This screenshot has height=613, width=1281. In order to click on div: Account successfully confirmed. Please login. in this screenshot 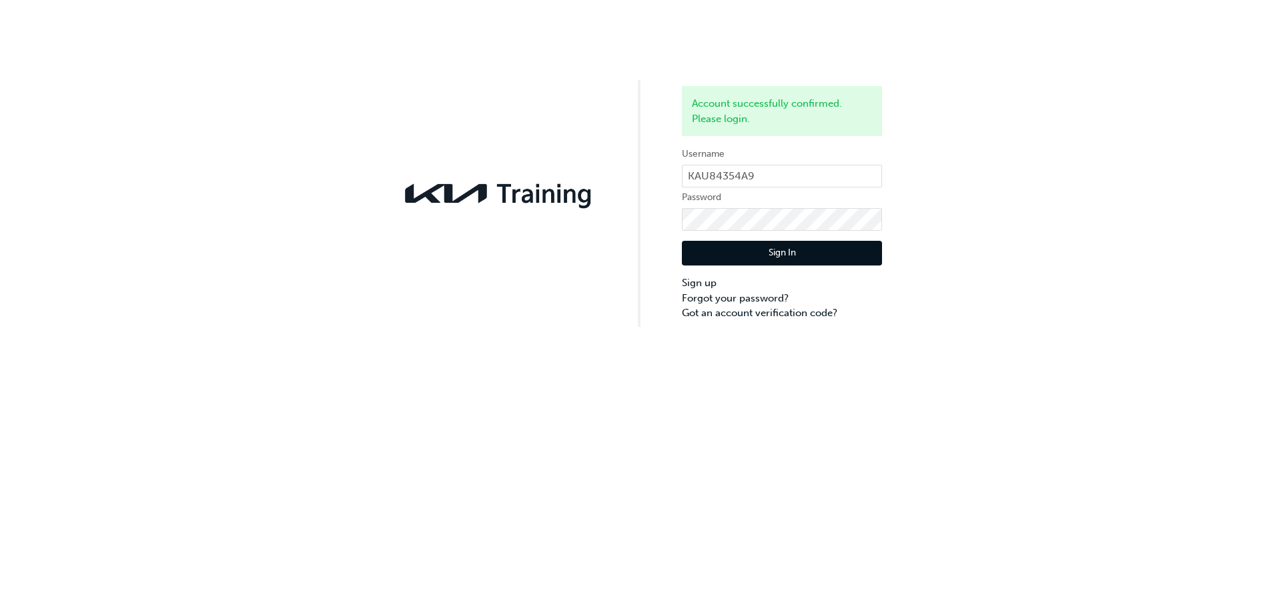, I will do `click(782, 111)`.